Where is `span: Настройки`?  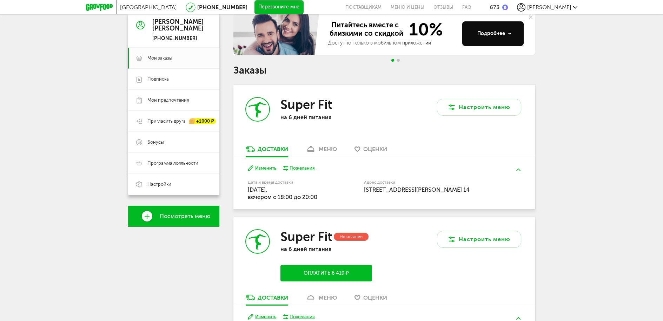
span: Настройки is located at coordinates (159, 185).